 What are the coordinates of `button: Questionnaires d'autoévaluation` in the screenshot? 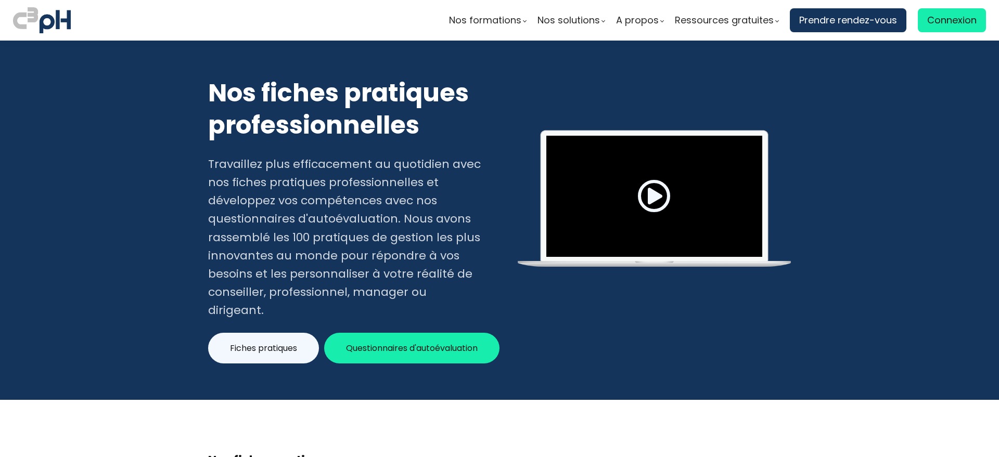 It's located at (412, 348).